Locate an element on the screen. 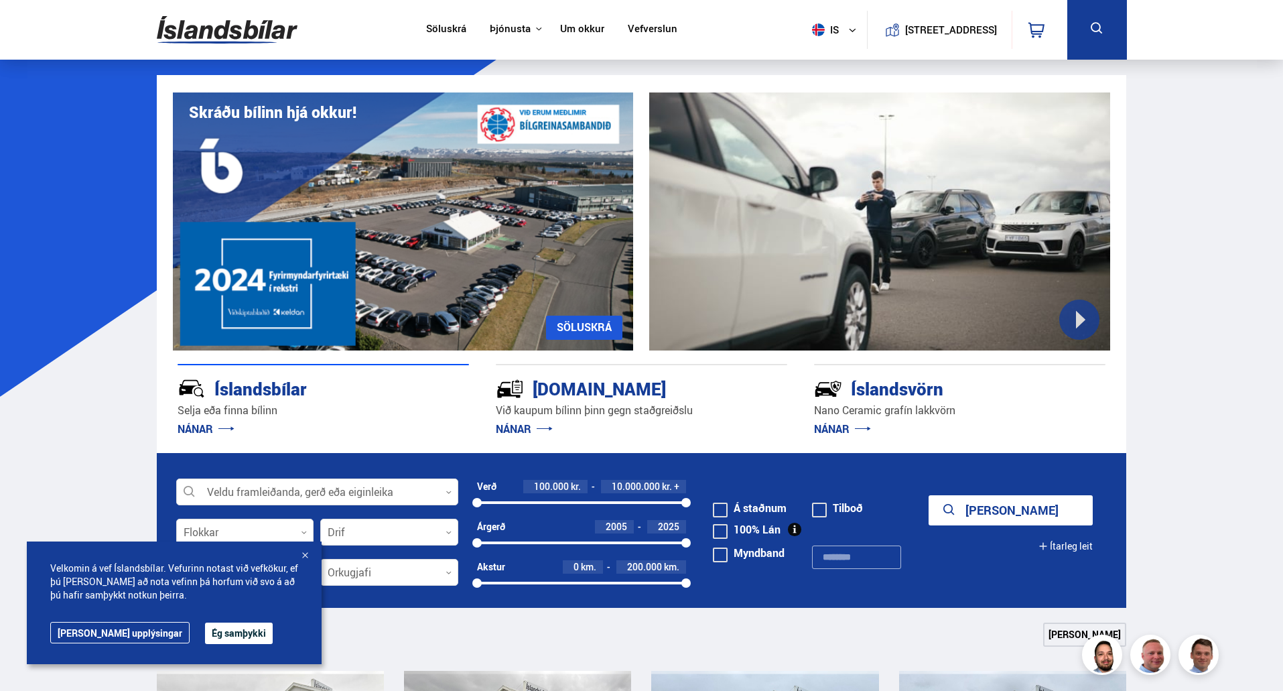 This screenshot has height=691, width=1283. img: tr5P-W3DuiFaO7aO.svg is located at coordinates (510, 389).